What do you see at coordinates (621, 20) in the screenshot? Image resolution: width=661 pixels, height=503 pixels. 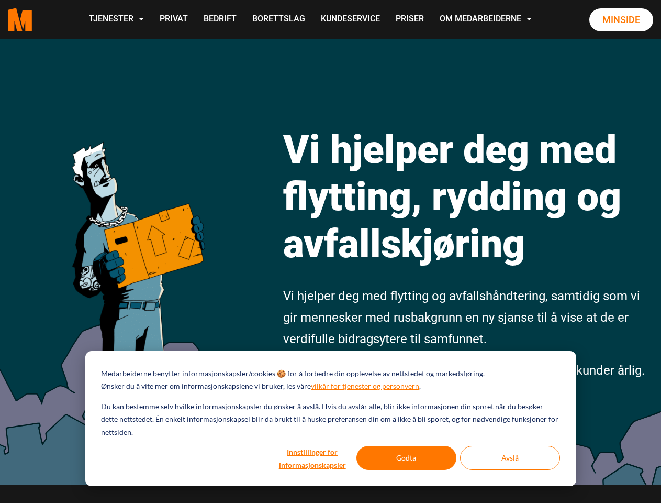 I see `a: Minside` at bounding box center [621, 20].